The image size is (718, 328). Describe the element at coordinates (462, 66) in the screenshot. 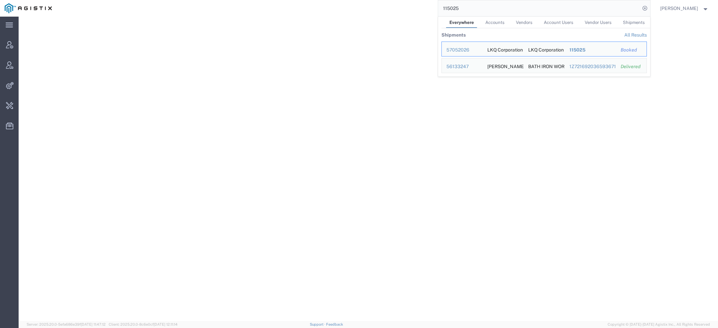

I see `div: 56133247` at that location.